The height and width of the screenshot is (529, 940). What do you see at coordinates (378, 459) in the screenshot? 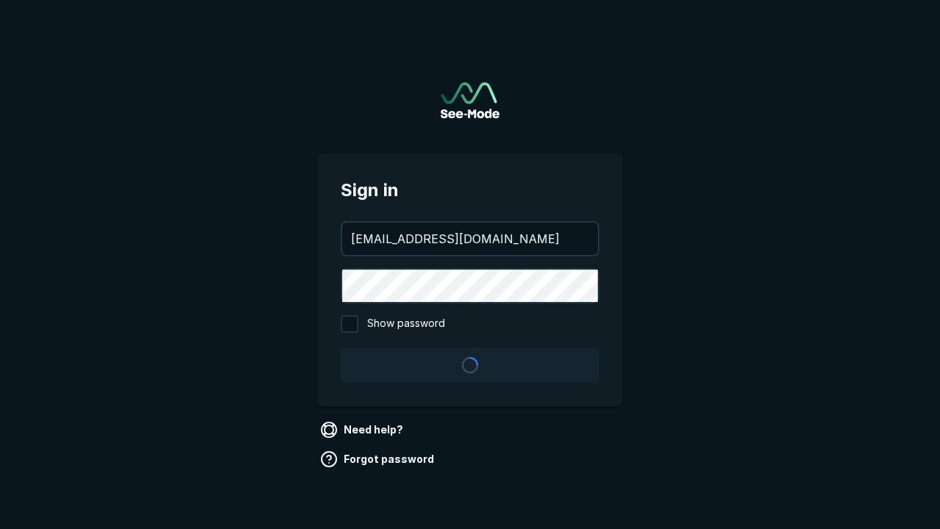
I see `a: Forgot password` at bounding box center [378, 459].